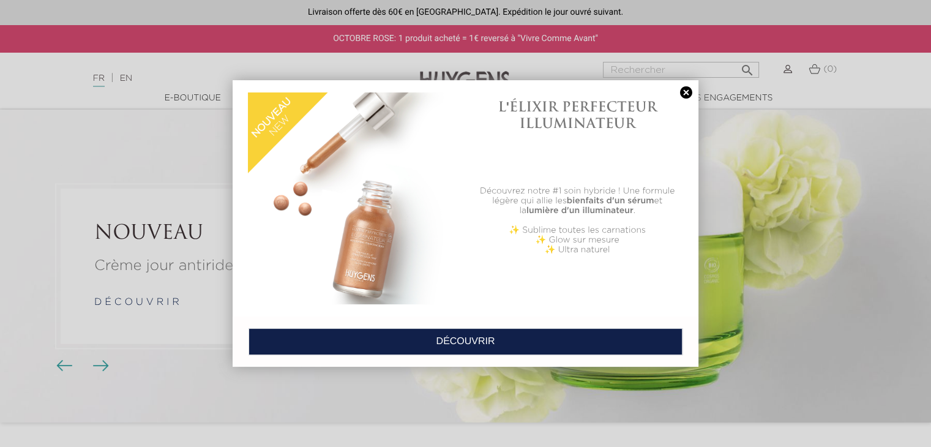 Image resolution: width=931 pixels, height=447 pixels. What do you see at coordinates (577, 240) in the screenshot?
I see `p: ✨ Glow sur mesure` at bounding box center [577, 240].